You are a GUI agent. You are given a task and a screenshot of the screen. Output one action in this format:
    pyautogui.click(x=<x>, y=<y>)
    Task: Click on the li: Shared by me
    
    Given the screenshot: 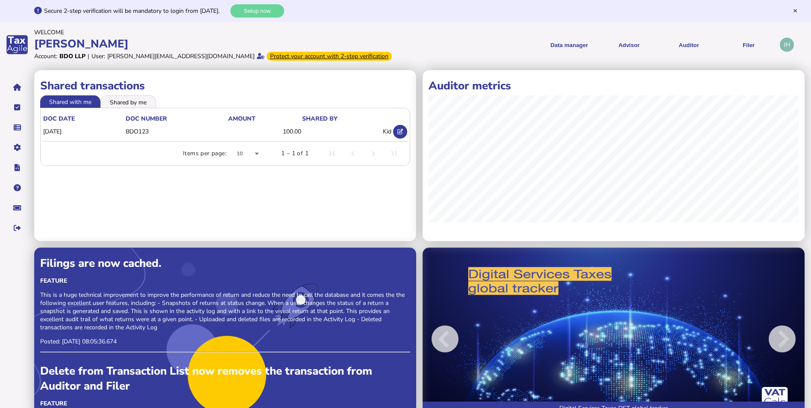 What is the action you would take?
    pyautogui.click(x=128, y=101)
    